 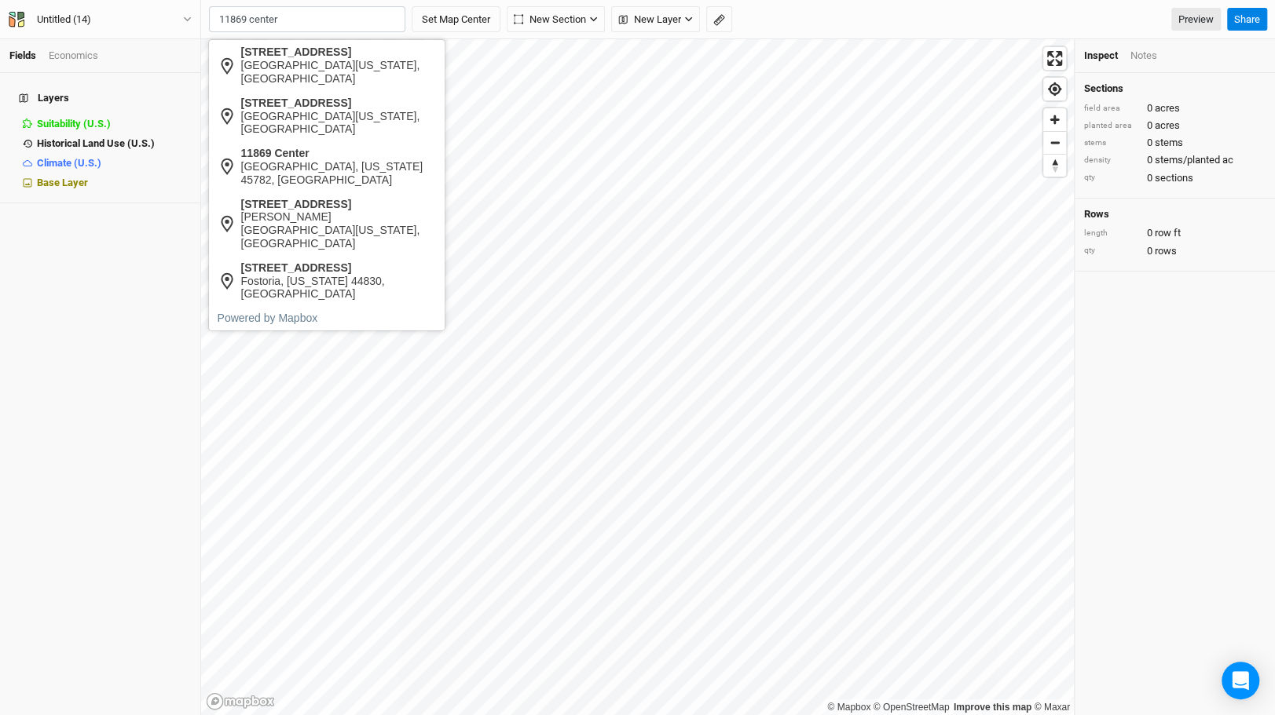 I want to click on div: field area, so click(x=1111, y=108).